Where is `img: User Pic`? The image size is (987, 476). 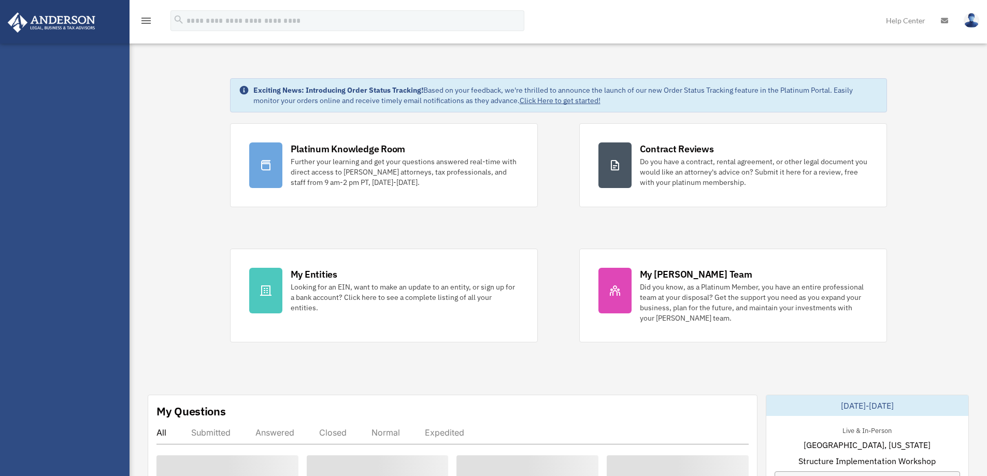 img: User Pic is located at coordinates (971, 20).